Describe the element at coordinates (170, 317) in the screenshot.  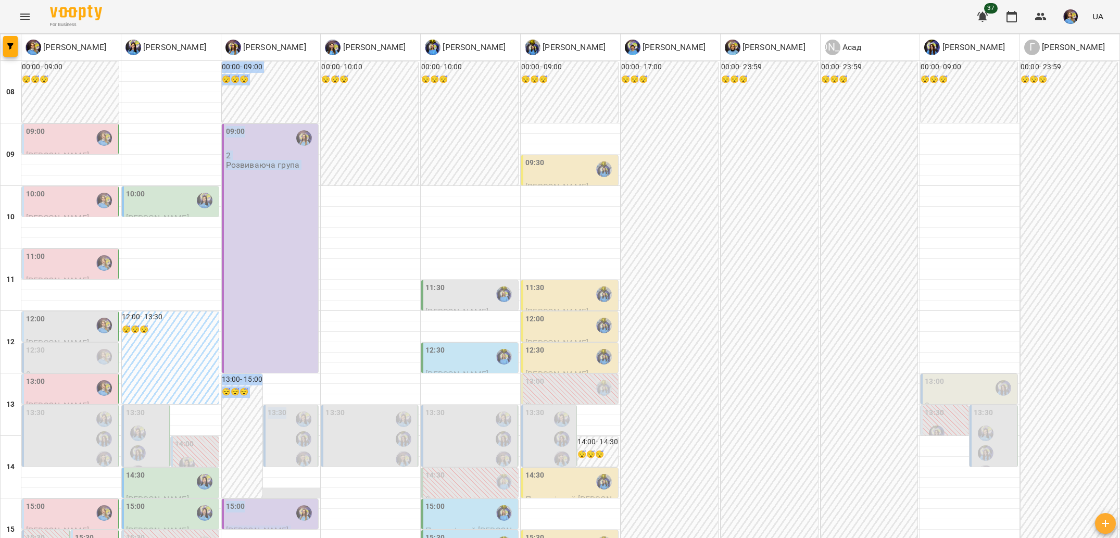
I see `h6: 12:00 - 13:30` at that location.